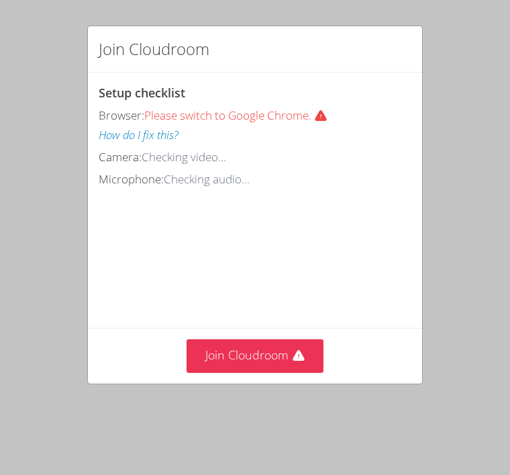 This screenshot has height=475, width=510. What do you see at coordinates (255, 355) in the screenshot?
I see `button: Join Cloudroom` at bounding box center [255, 355].